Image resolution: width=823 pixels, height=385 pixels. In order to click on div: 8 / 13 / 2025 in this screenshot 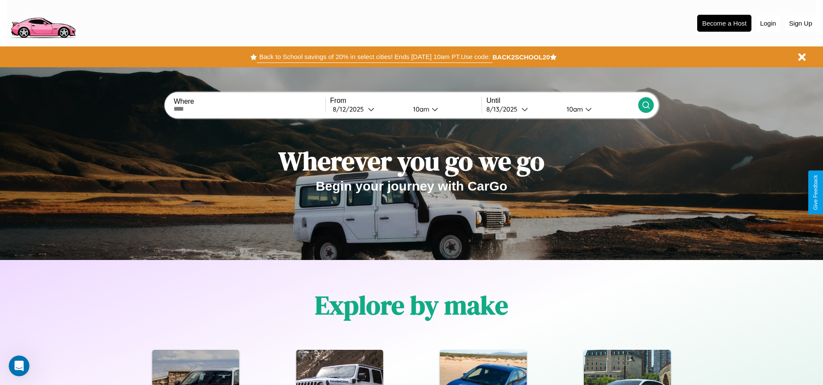, I will do `click(504, 109)`.